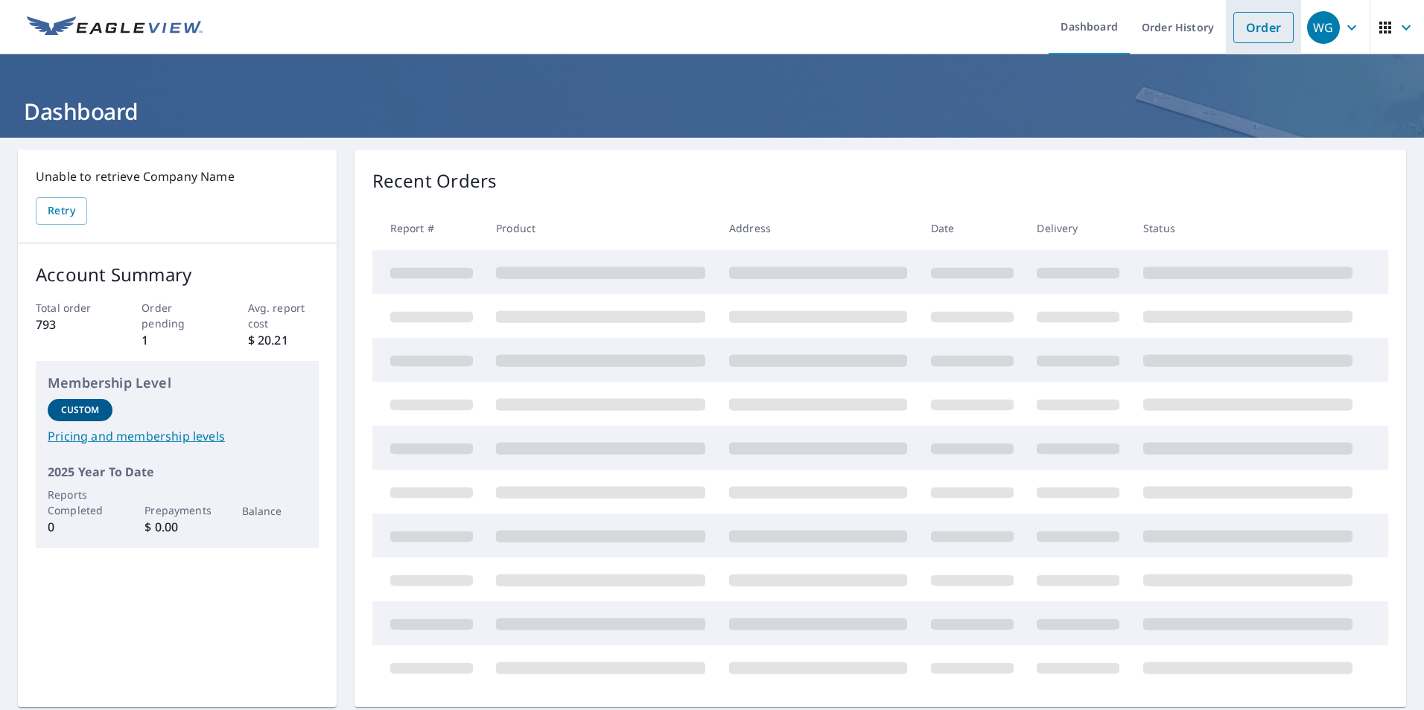 This screenshot has width=1424, height=710. I want to click on th: Address, so click(818, 228).